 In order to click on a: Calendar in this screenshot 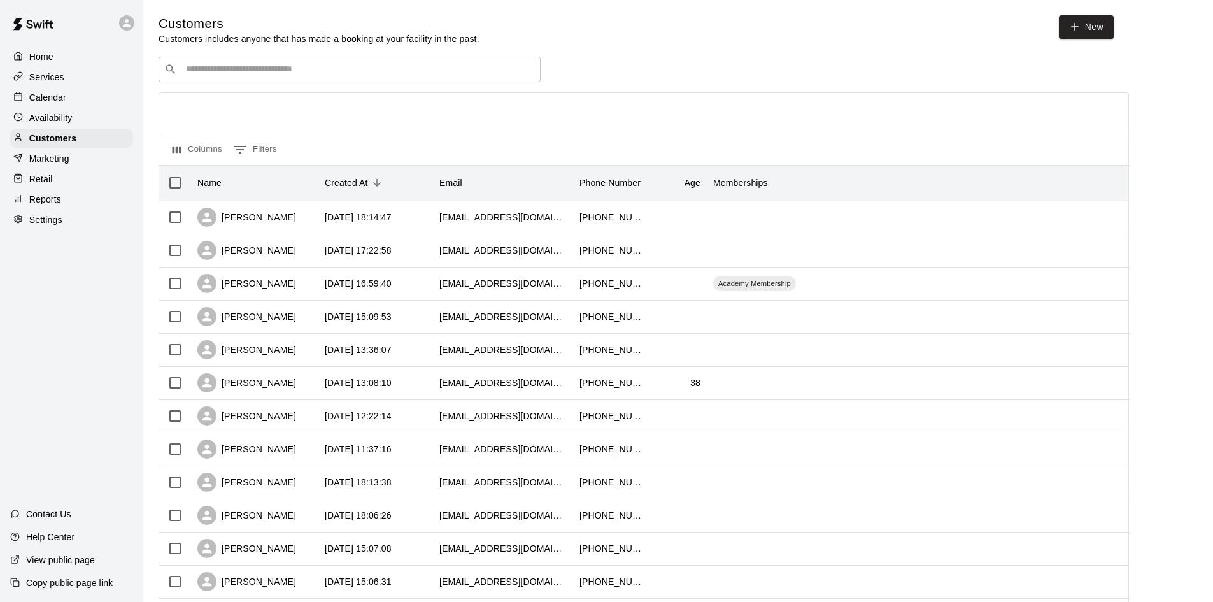, I will do `click(71, 97)`.